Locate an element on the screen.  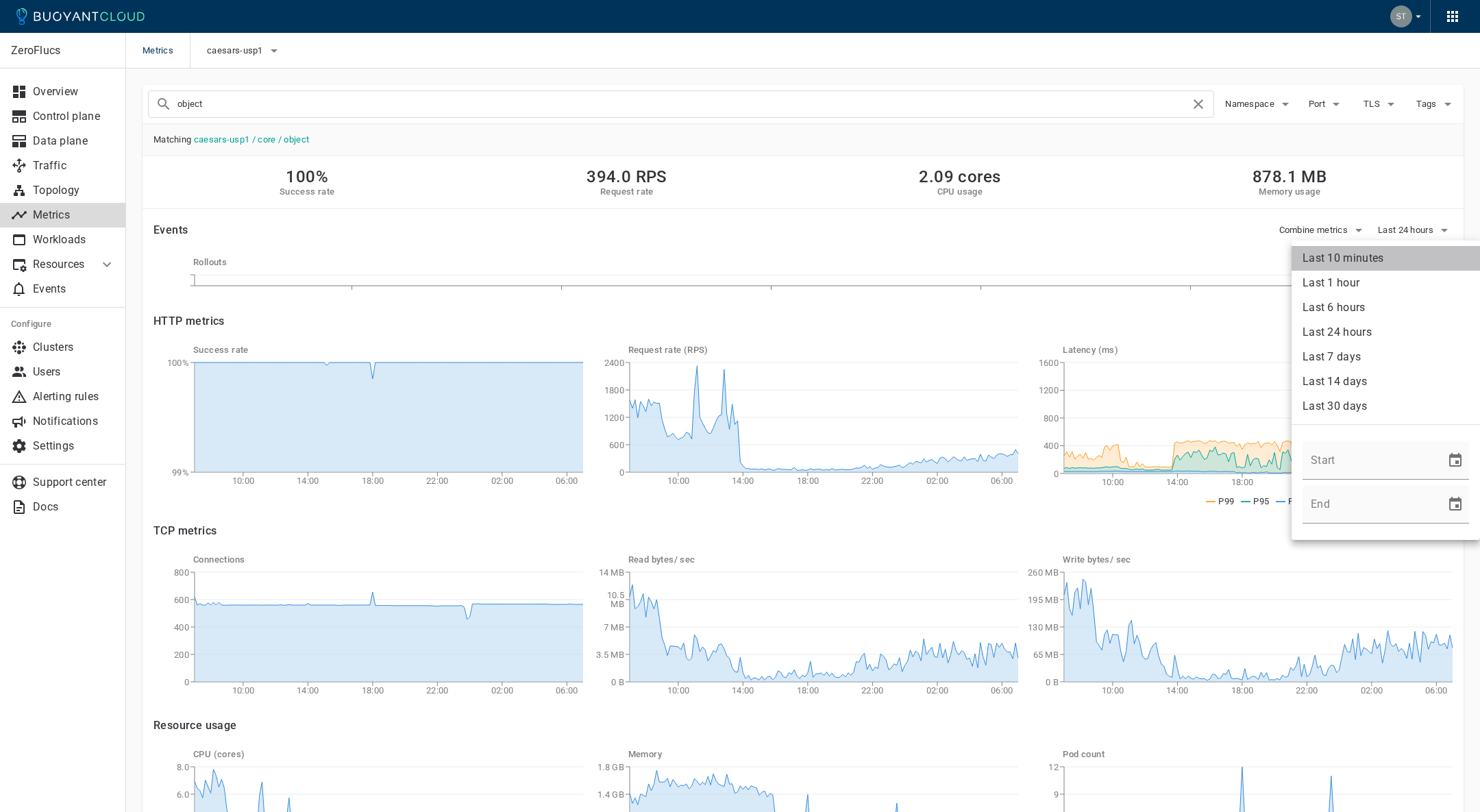
li: Last 1 hour is located at coordinates (1385, 283).